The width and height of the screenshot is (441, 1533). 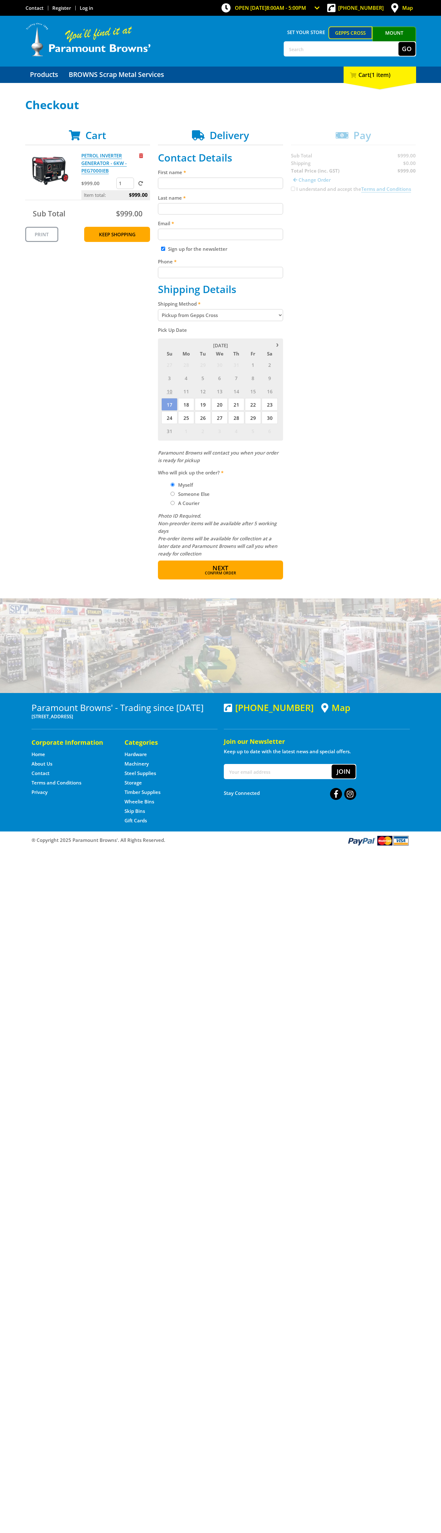 What do you see at coordinates (221, 183) in the screenshot?
I see `input: Please enter your first name.` at bounding box center [221, 183].